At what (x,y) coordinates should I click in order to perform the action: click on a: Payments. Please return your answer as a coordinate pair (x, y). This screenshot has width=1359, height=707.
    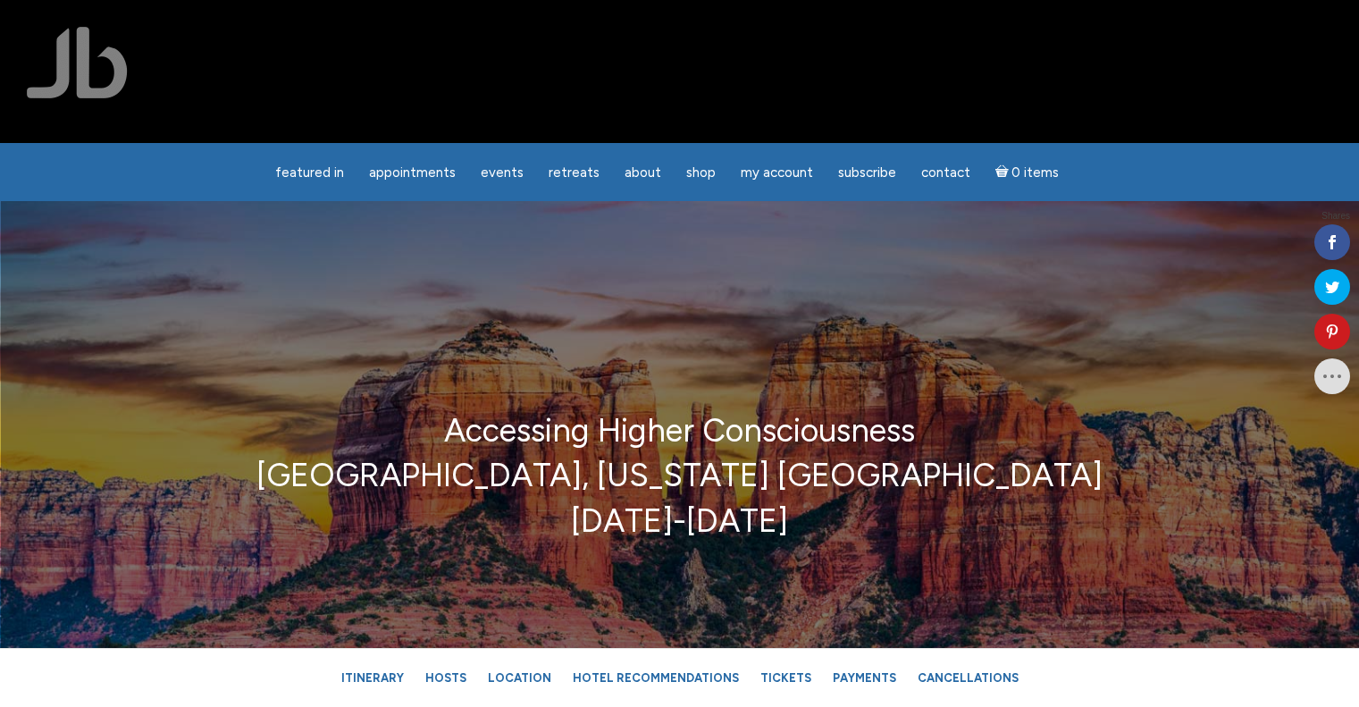
    Looking at the image, I should click on (864, 677).